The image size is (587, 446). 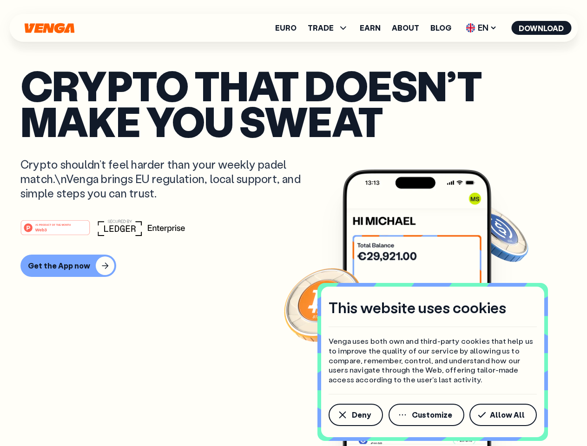 What do you see at coordinates (417, 307) in the screenshot?
I see `h4: This website uses cookies` at bounding box center [417, 307].